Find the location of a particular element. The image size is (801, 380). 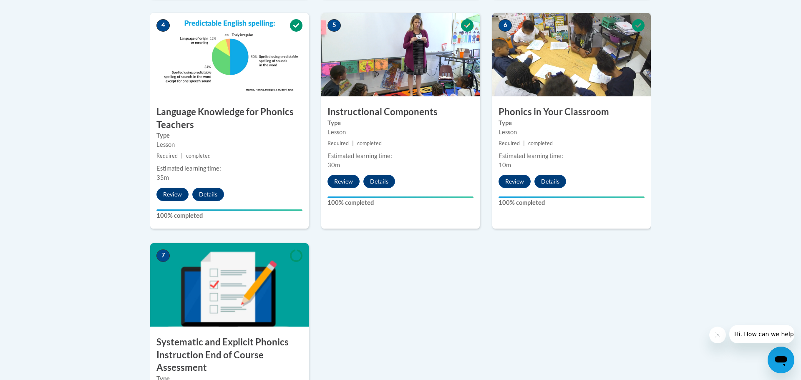

span: 10m is located at coordinates (505, 165).